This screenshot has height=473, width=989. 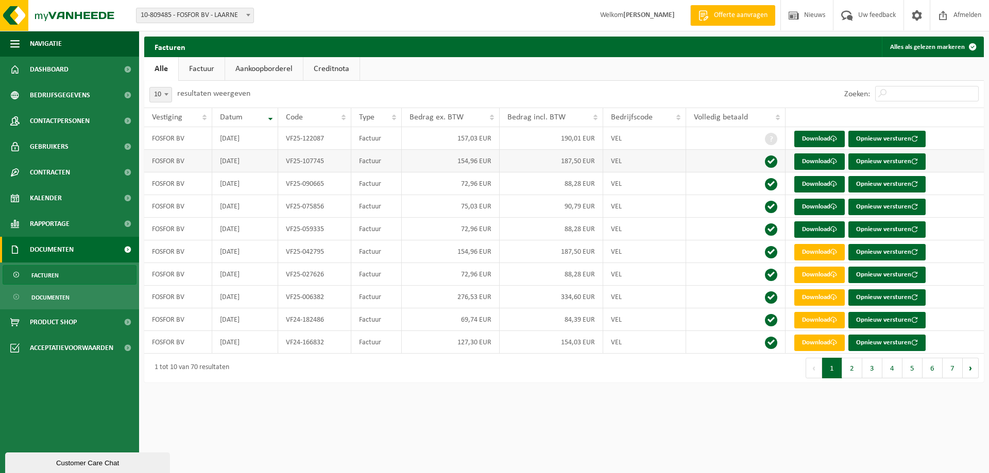 I want to click on span: Facturen, so click(x=45, y=276).